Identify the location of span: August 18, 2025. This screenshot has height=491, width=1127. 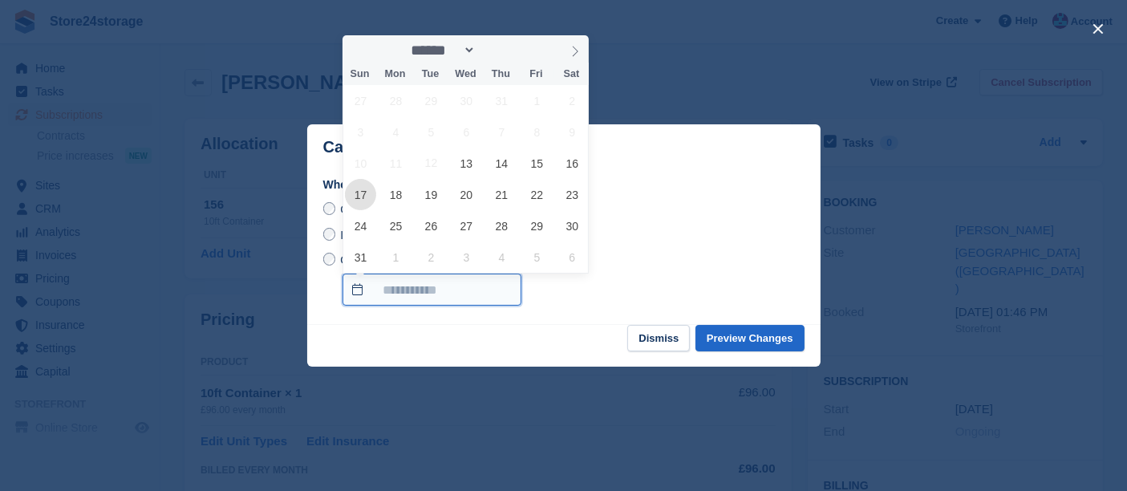
(395, 194).